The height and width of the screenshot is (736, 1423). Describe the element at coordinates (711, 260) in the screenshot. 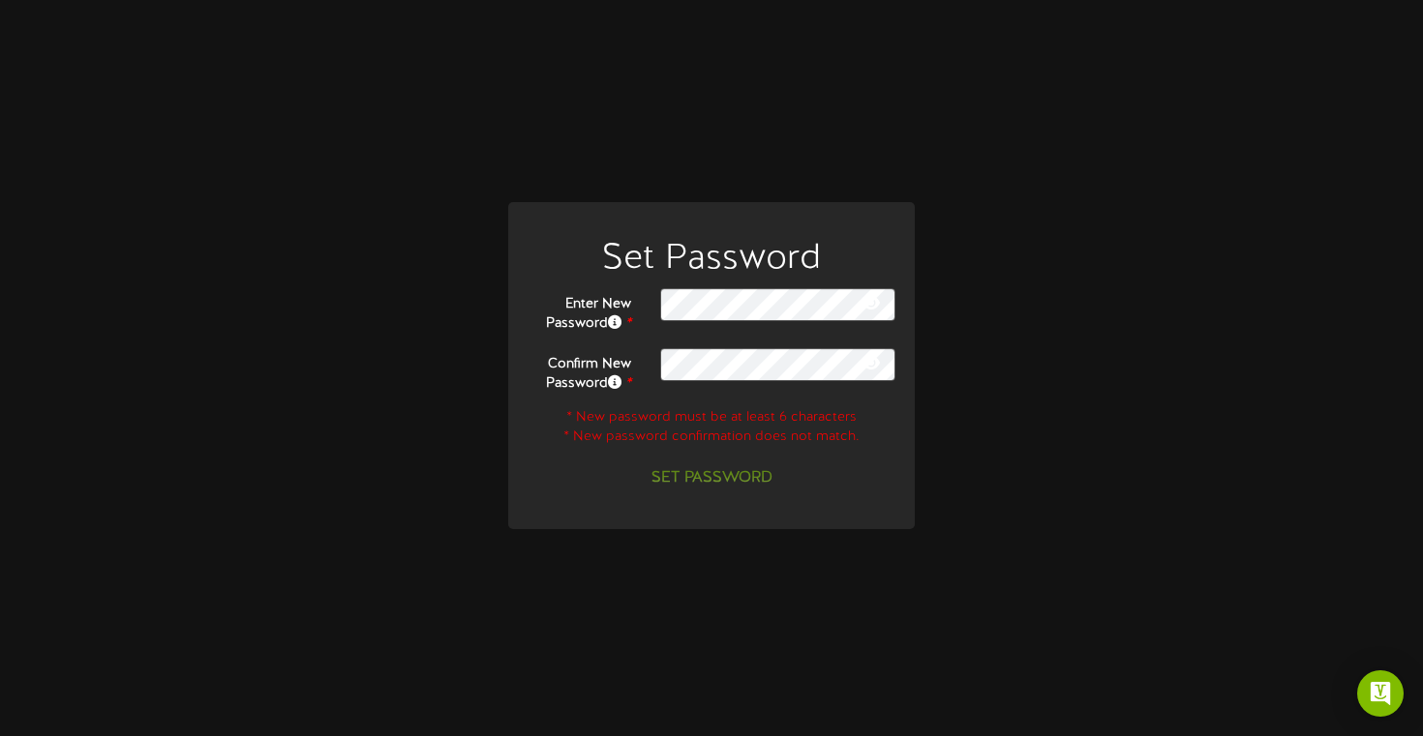

I see `h1: Set Password` at that location.